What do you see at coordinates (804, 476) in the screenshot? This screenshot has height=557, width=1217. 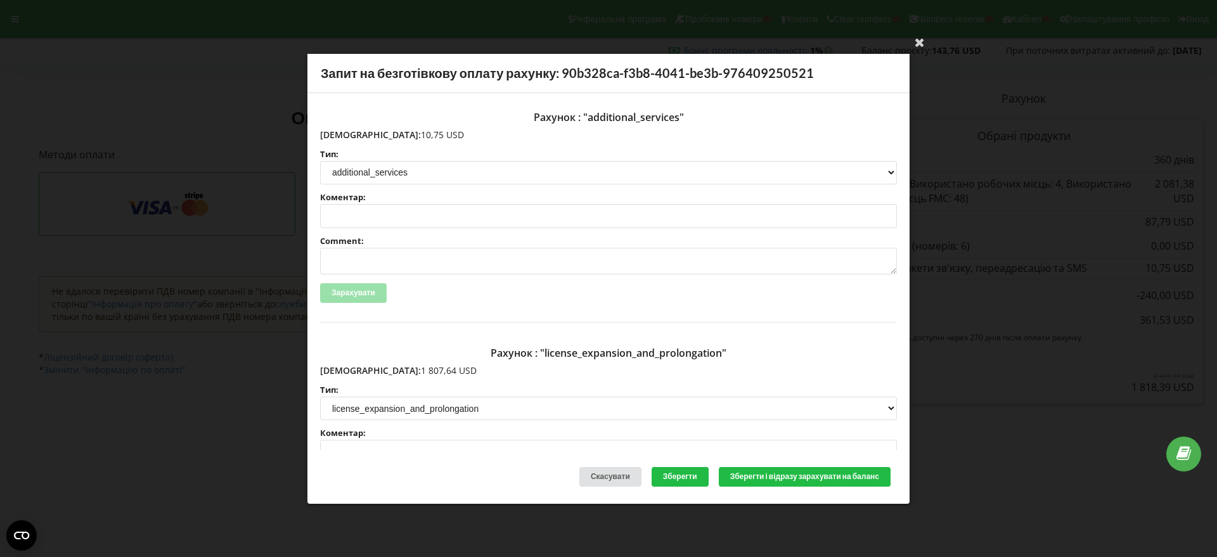 I see `button: Зберегти і відразу зарахувати на баланс` at bounding box center [804, 476].